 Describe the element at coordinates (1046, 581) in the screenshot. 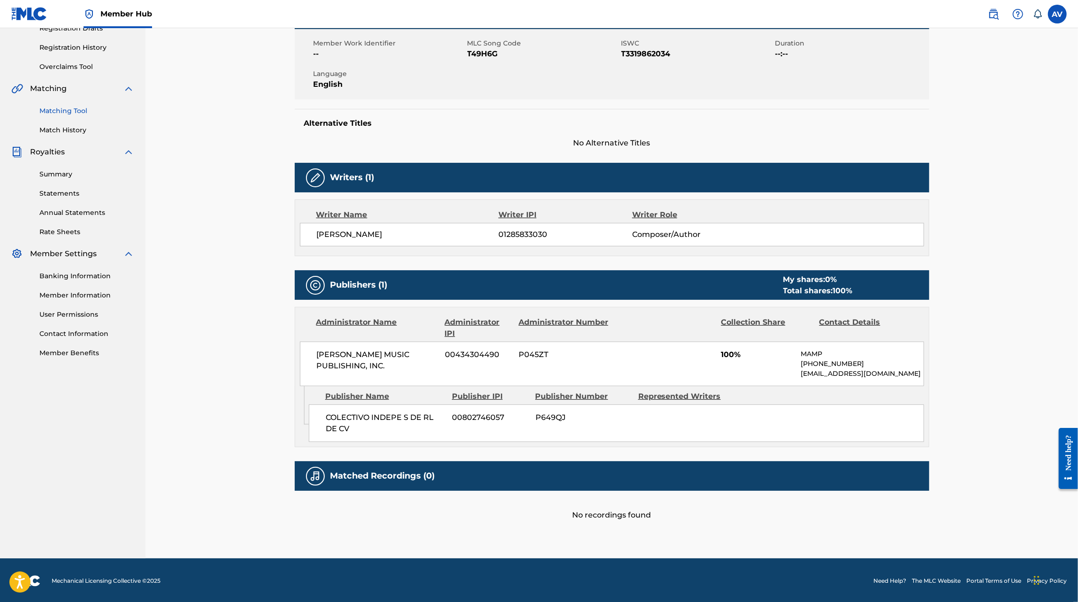

I see `a: Privacy Policy` at that location.